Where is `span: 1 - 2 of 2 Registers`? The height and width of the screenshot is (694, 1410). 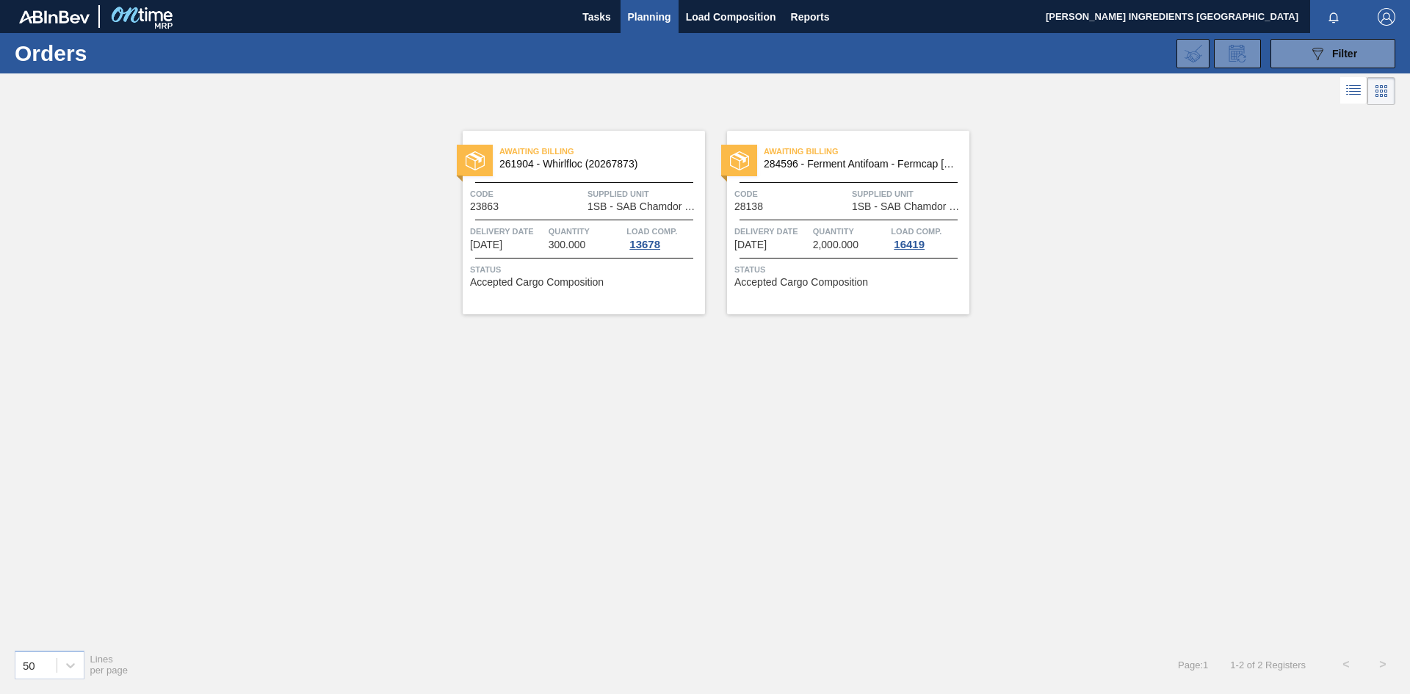
span: 1 - 2 of 2 Registers is located at coordinates (1267, 665).